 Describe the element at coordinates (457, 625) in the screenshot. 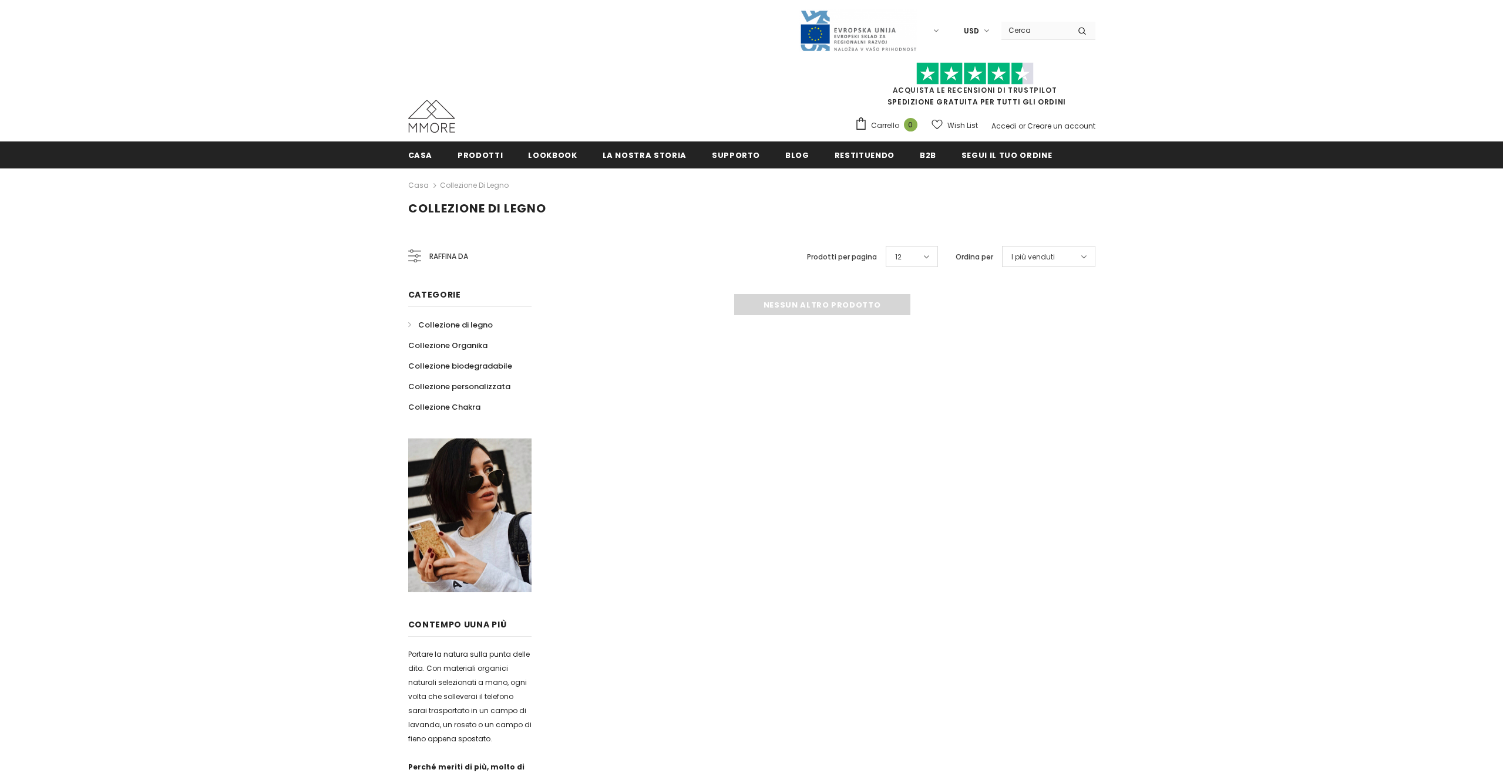

I see `span: contempo uUna più` at that location.